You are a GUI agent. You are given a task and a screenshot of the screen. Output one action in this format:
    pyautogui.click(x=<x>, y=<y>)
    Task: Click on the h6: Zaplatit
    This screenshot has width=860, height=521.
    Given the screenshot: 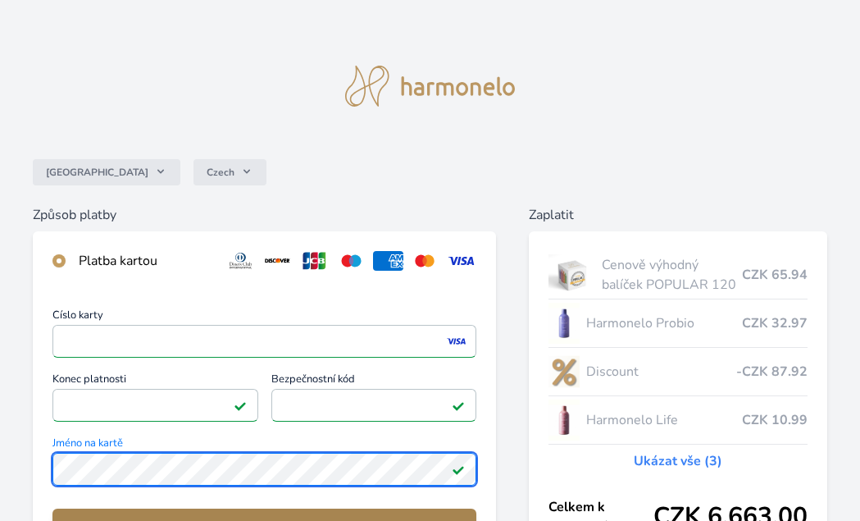 What is the action you would take?
    pyautogui.click(x=678, y=215)
    